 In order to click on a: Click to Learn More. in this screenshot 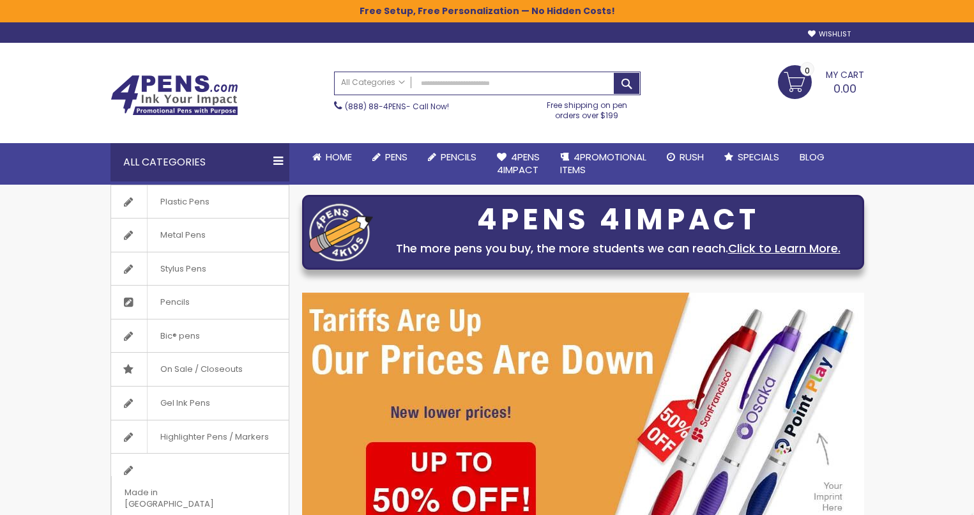, I will do `click(784, 248)`.